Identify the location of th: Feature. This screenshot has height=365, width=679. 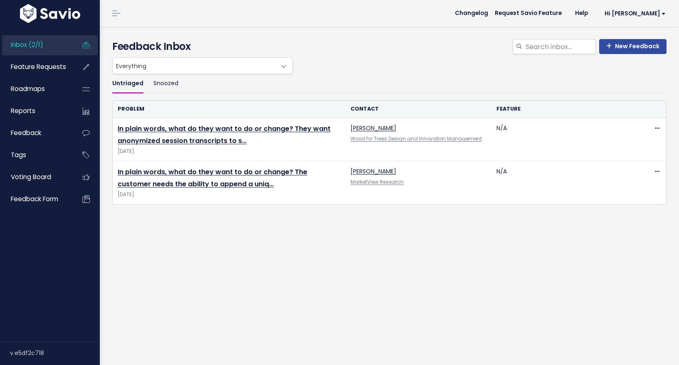
(564, 109).